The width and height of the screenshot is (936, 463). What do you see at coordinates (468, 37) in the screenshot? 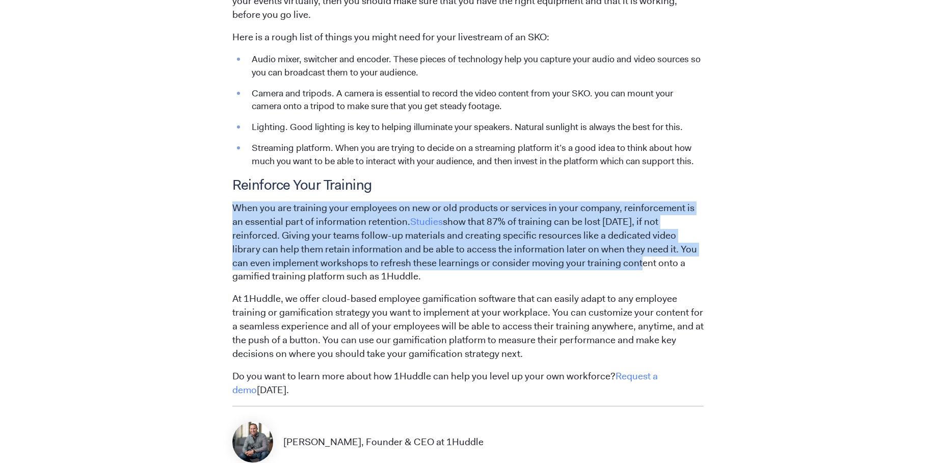
I see `p: Here is a rough list of things you might need for your livestream of an SKO:` at bounding box center [468, 37].